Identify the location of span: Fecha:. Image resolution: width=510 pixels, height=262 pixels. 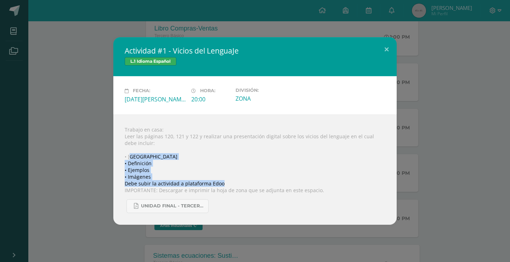
(141, 91).